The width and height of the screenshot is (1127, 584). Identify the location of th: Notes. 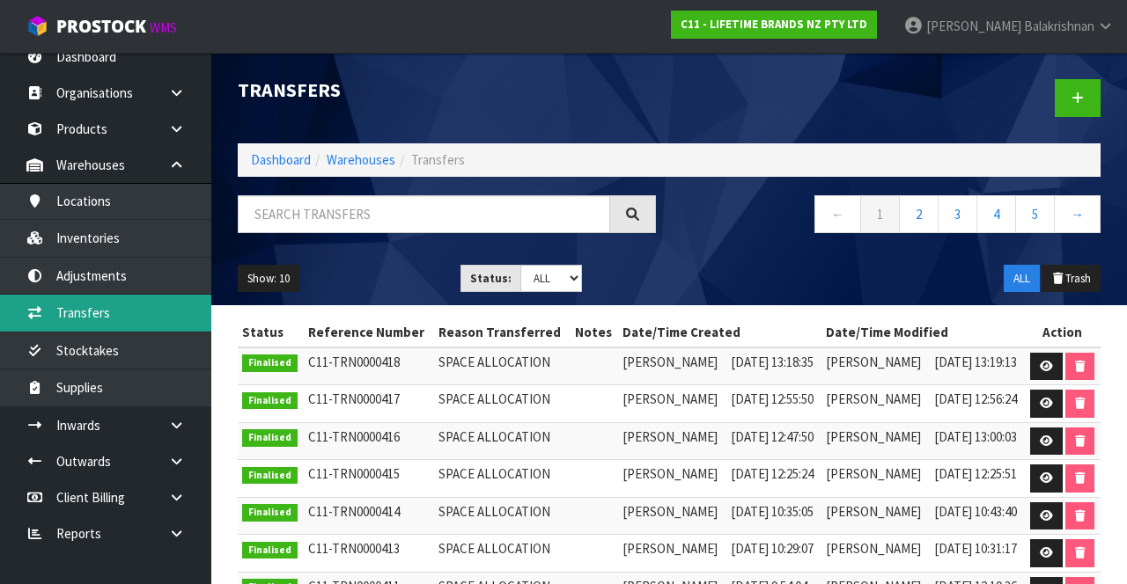
(594, 333).